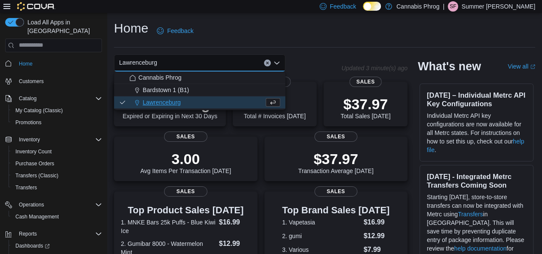  I want to click on dt: 3. Various, so click(321, 250).